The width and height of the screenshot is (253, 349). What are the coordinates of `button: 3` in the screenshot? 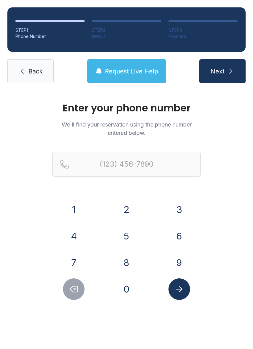 It's located at (179, 209).